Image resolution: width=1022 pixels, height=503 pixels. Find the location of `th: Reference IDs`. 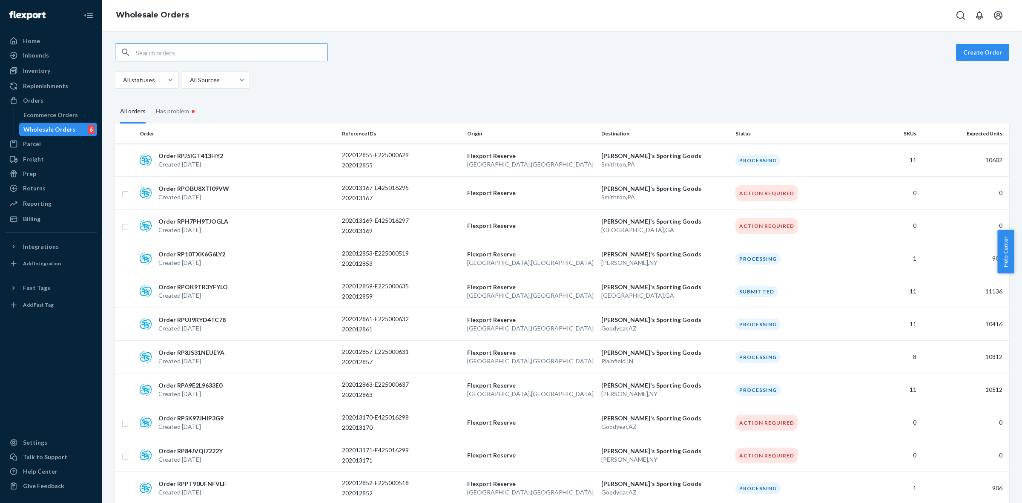

th: Reference IDs is located at coordinates (401, 134).